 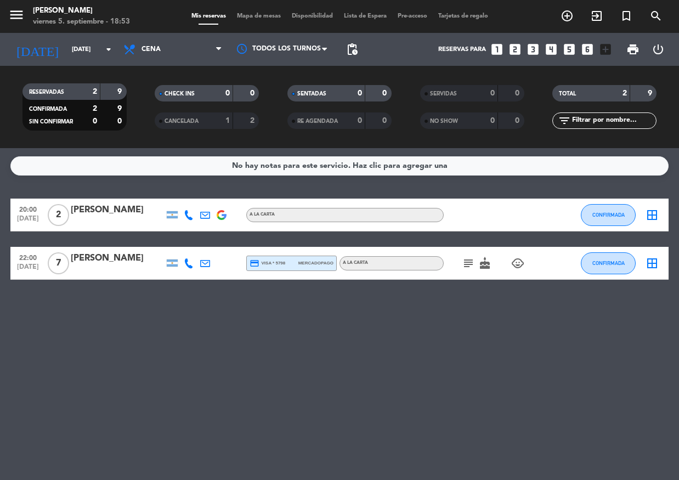 I want to click on span: SENTADAS, so click(x=311, y=94).